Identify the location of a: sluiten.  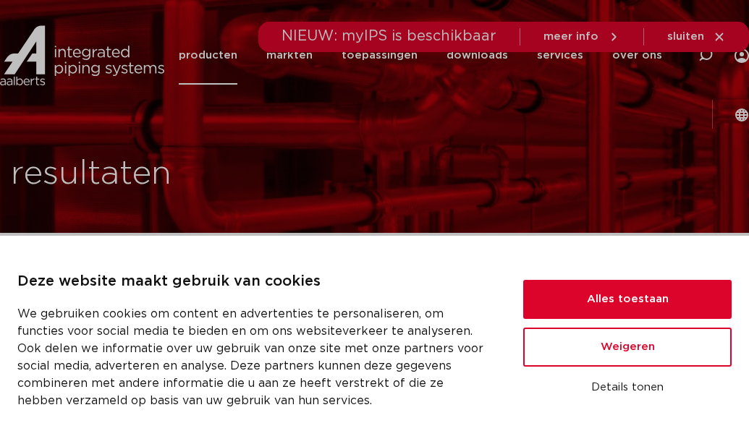
(696, 37).